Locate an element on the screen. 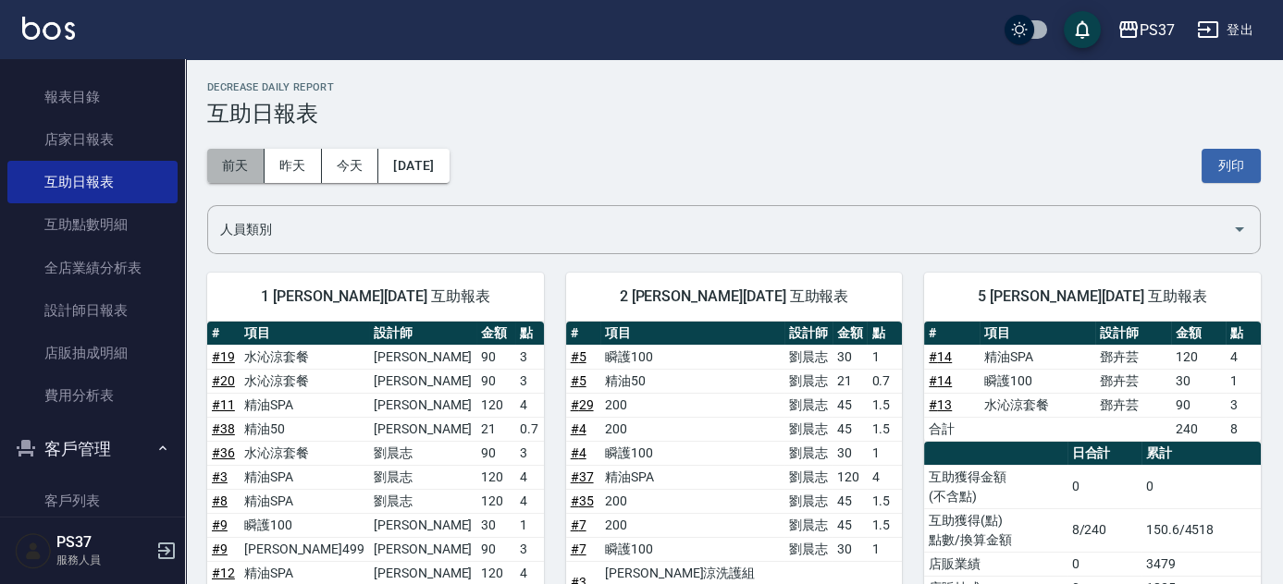 The image size is (1283, 584). button: PS37 is located at coordinates (1146, 30).